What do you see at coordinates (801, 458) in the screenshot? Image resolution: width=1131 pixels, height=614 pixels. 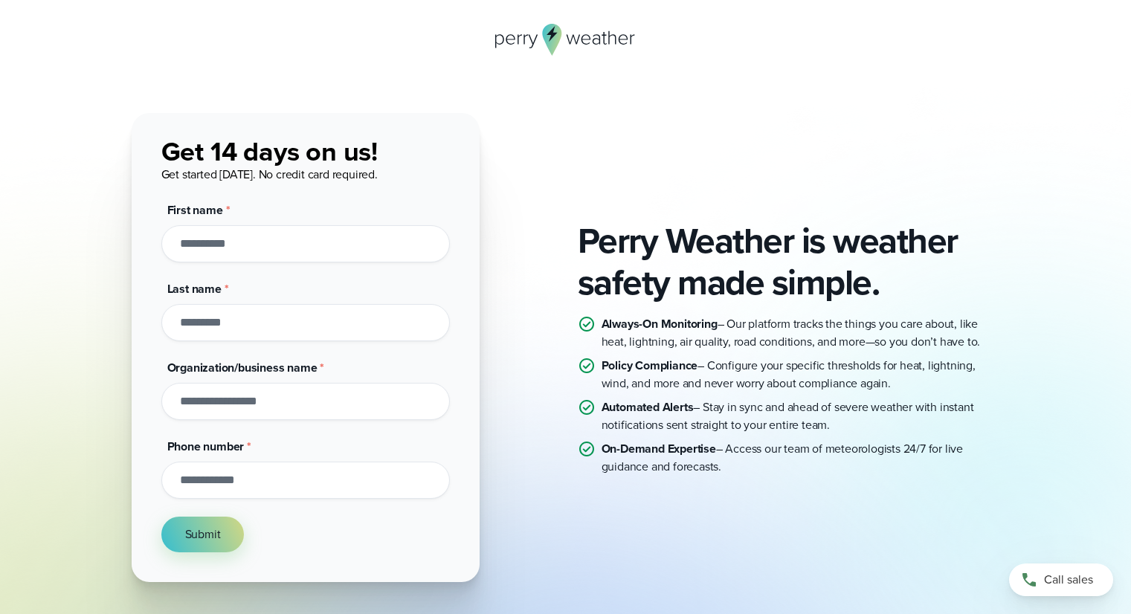 I see `p: – Access our team of meteorologists 24/7 for live guidance and forecasts.` at bounding box center [801, 458].